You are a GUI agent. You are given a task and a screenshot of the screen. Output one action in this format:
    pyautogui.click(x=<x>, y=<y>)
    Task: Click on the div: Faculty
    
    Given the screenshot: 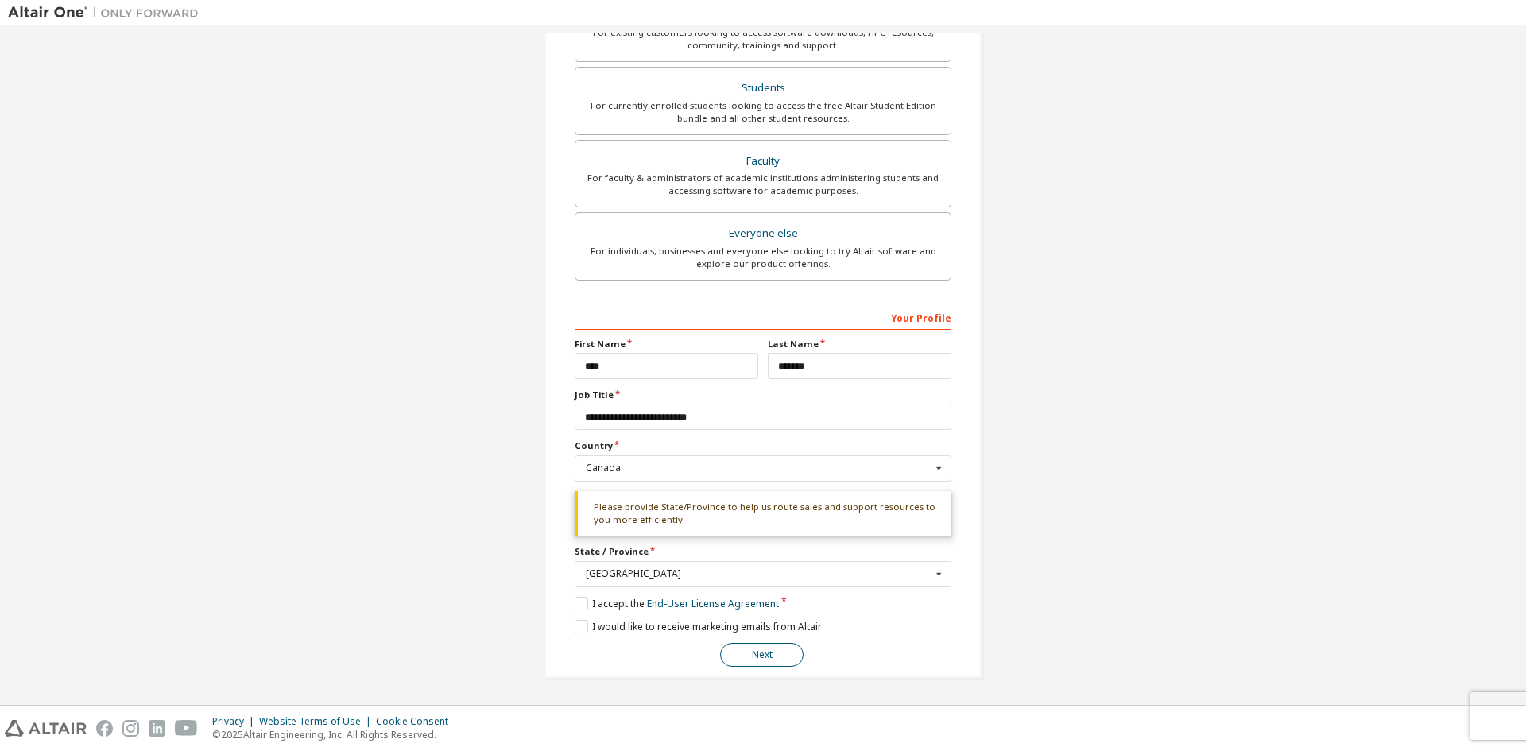 What is the action you would take?
    pyautogui.click(x=763, y=161)
    